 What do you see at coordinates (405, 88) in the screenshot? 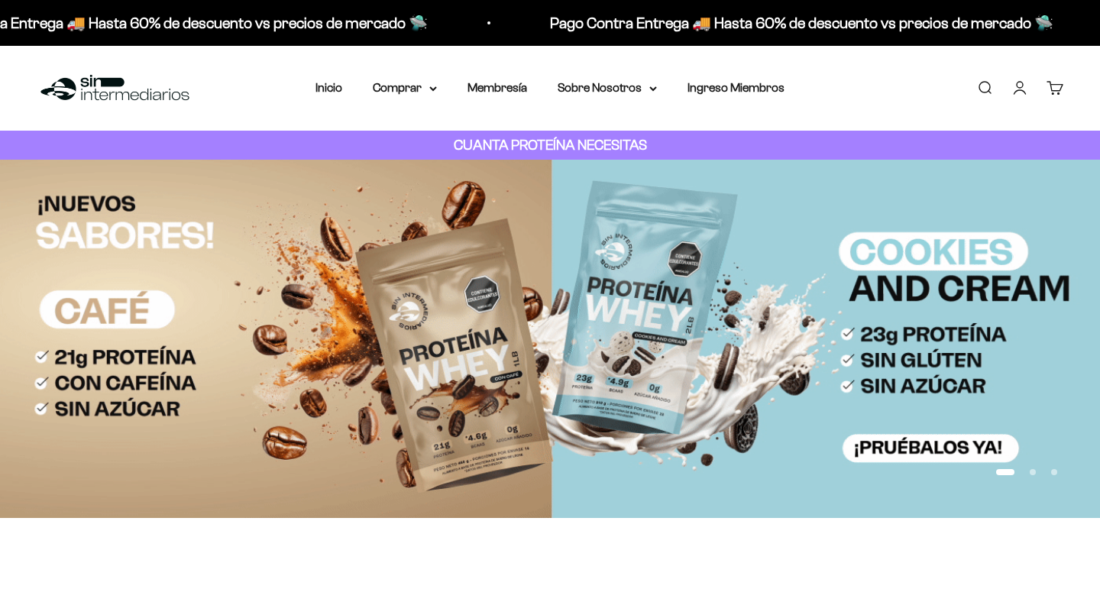
I see `summary: Comprar` at bounding box center [405, 88].